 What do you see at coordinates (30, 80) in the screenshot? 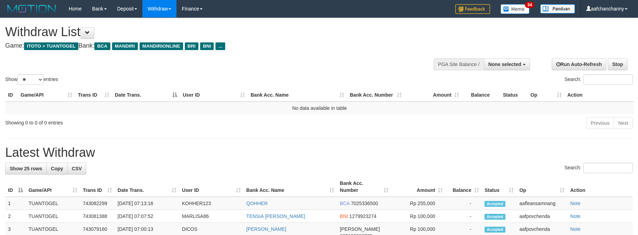
I see `select: Showentries` at bounding box center [30, 80].